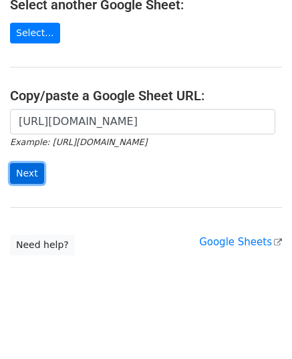  What do you see at coordinates (259, 327) in the screenshot?
I see `div: Chat Widget` at bounding box center [259, 327].